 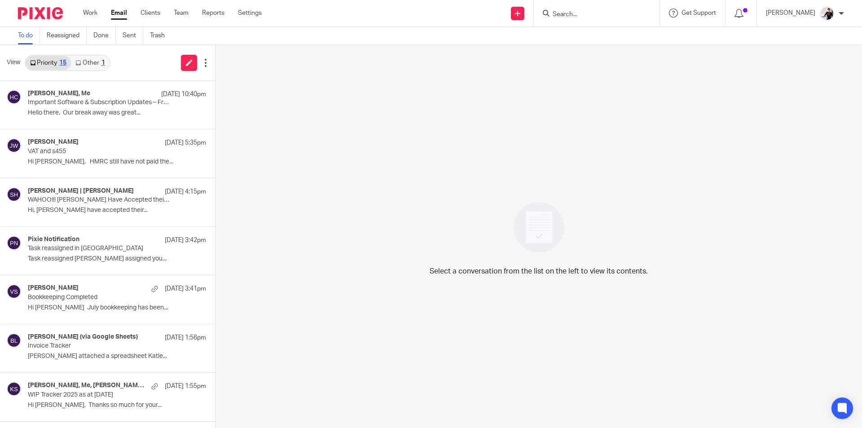 What do you see at coordinates (90, 63) in the screenshot?
I see `a: Other1` at bounding box center [90, 63].